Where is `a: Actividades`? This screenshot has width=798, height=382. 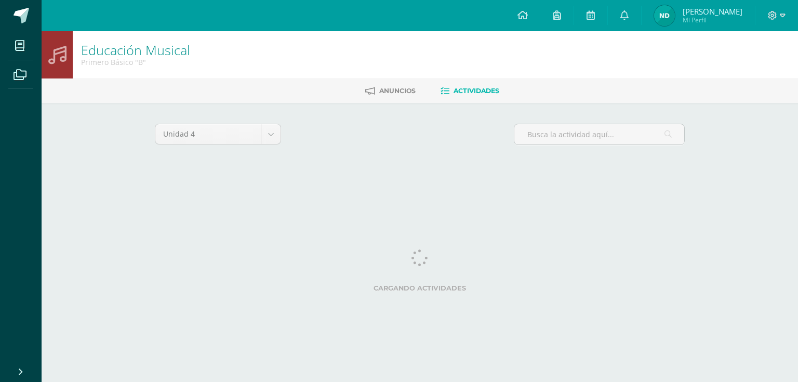 a: Actividades is located at coordinates (470, 91).